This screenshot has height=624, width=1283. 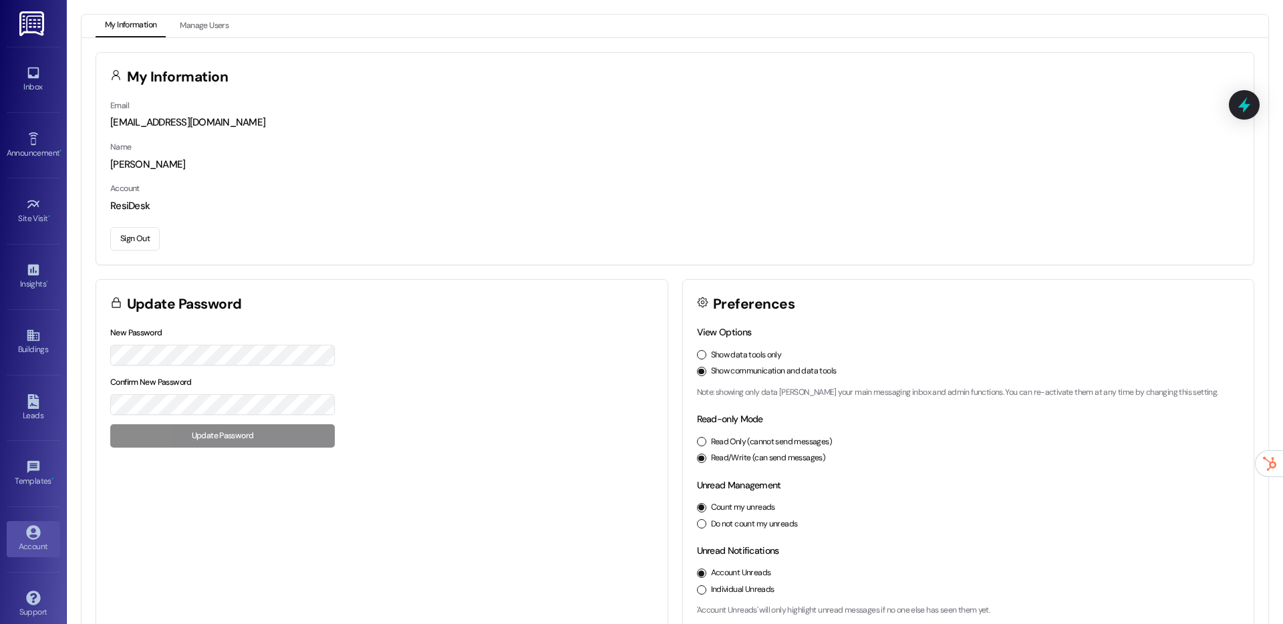 I want to click on label: Show communication and data tools, so click(x=774, y=372).